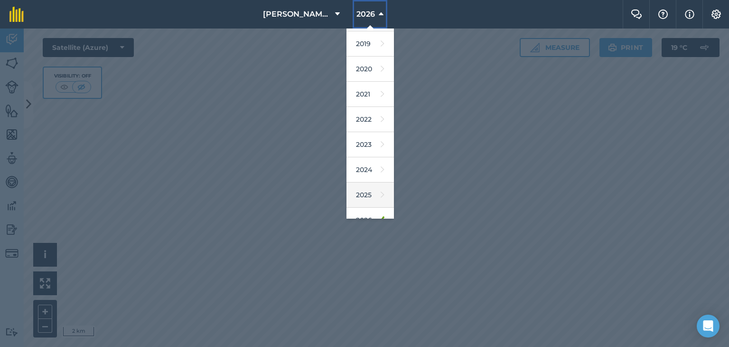  Describe the element at coordinates (17, 14) in the screenshot. I see `img: fieldmargin Logo` at that location.